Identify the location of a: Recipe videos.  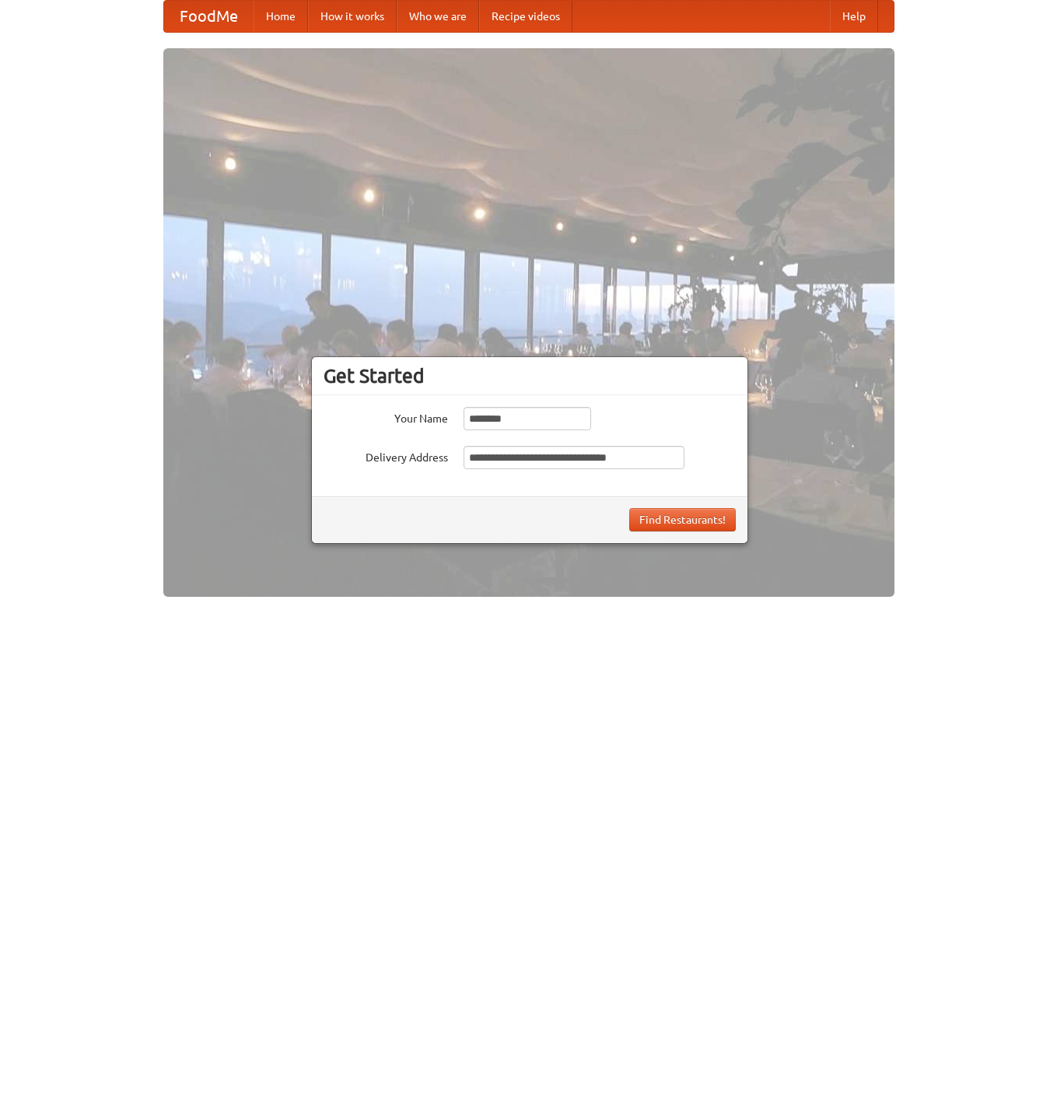
(526, 16).